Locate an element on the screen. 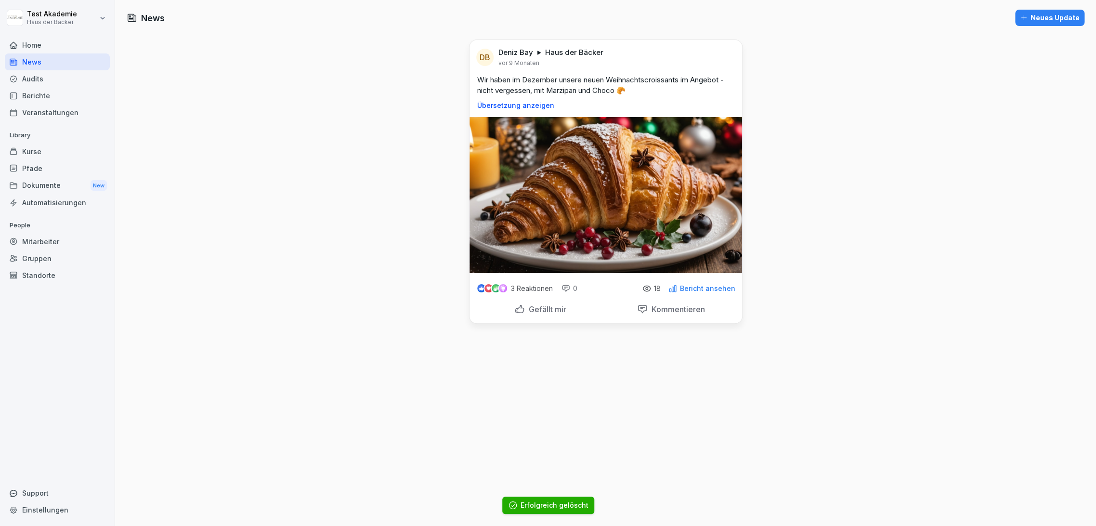 Image resolution: width=1096 pixels, height=526 pixels. button: Neues Update is located at coordinates (1050, 18).